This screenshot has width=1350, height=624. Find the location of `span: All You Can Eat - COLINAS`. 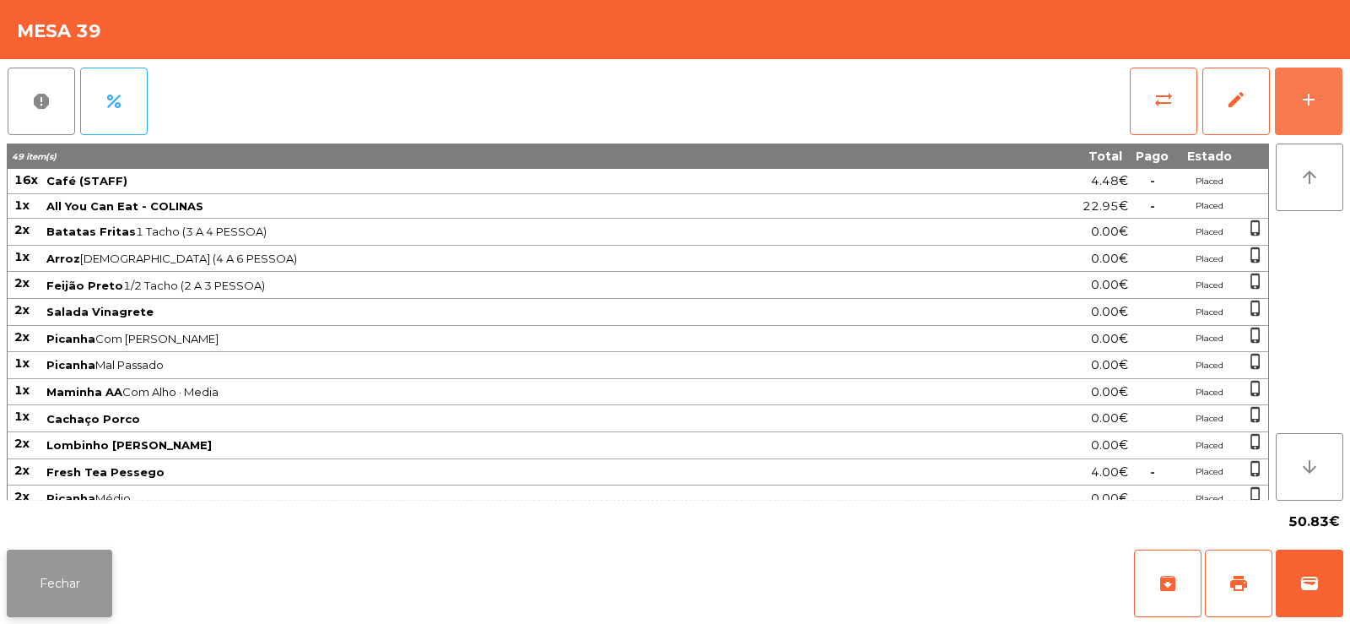

span: All You Can Eat - COLINAS is located at coordinates (125, 206).